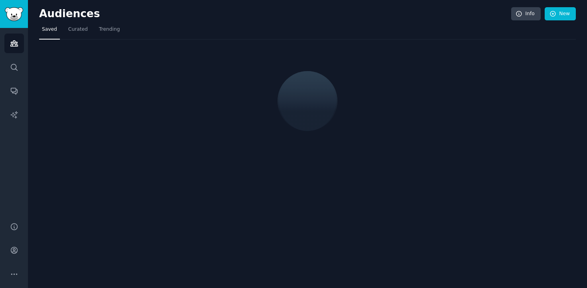 The height and width of the screenshot is (288, 587). I want to click on span: Saved, so click(50, 30).